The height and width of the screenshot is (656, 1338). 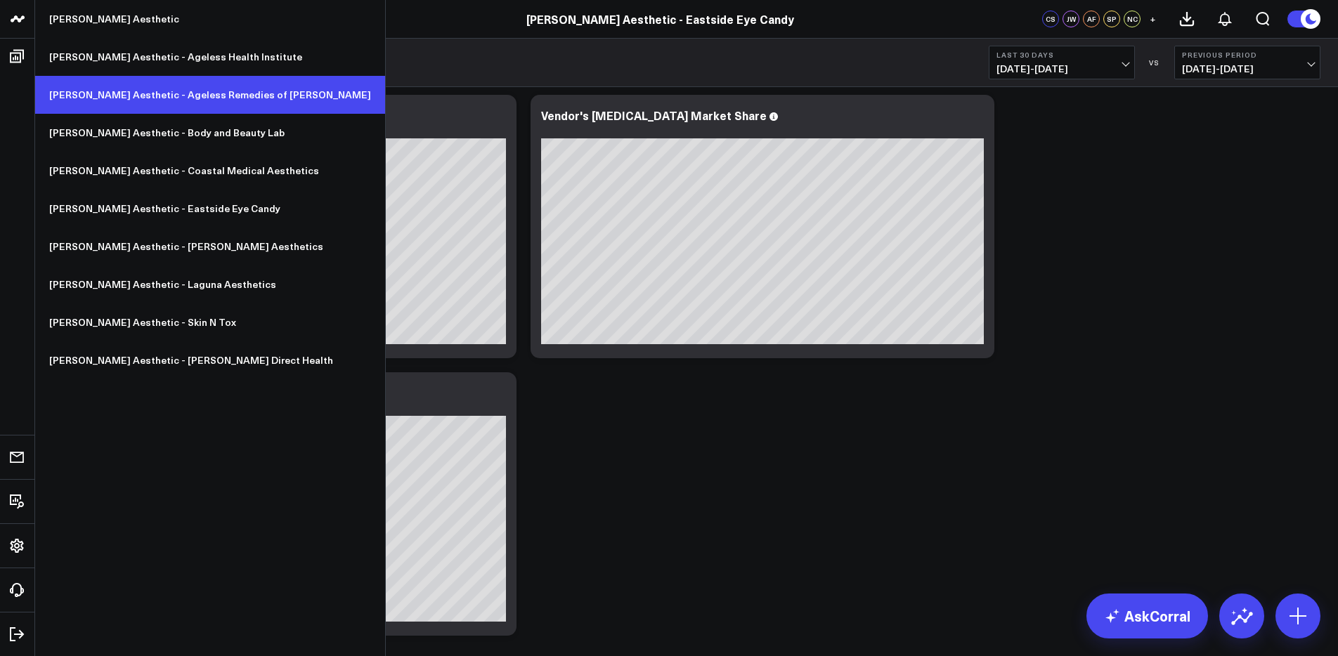 I want to click on div: VS, so click(x=1154, y=63).